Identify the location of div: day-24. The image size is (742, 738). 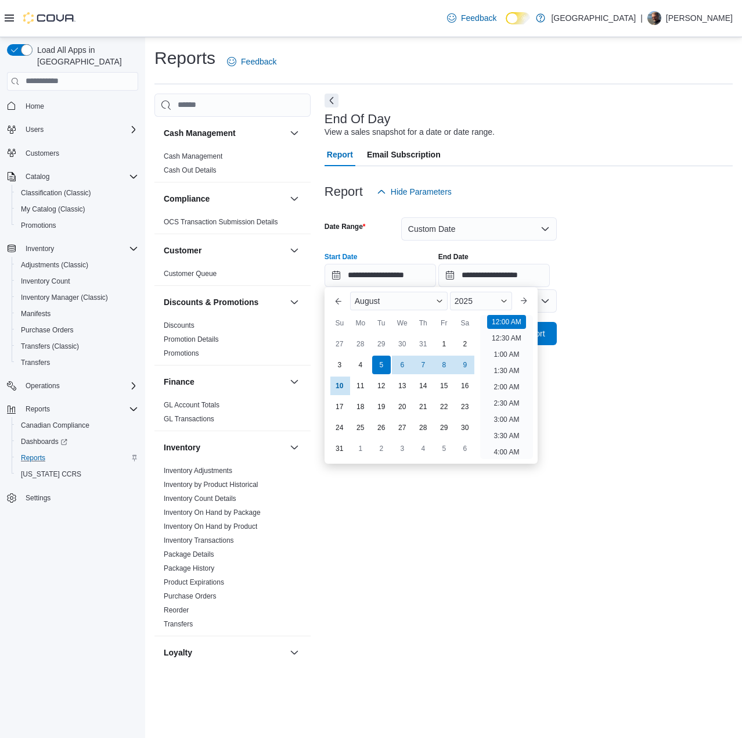
(340, 427).